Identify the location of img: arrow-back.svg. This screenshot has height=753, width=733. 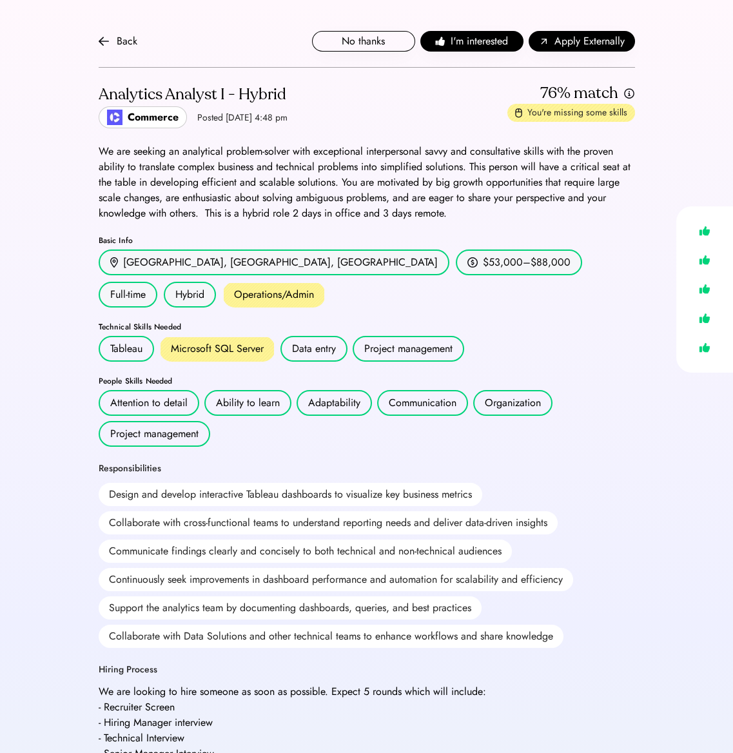
(104, 41).